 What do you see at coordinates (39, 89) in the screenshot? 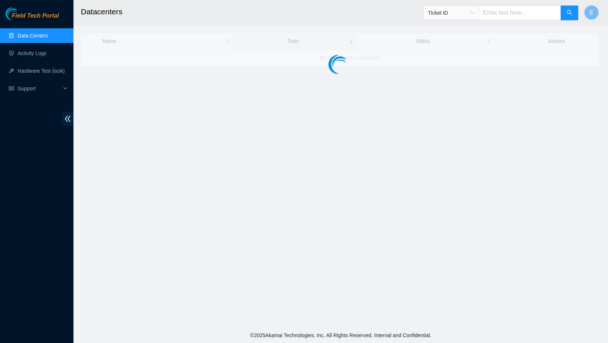
I see `span: Support` at bounding box center [39, 89].